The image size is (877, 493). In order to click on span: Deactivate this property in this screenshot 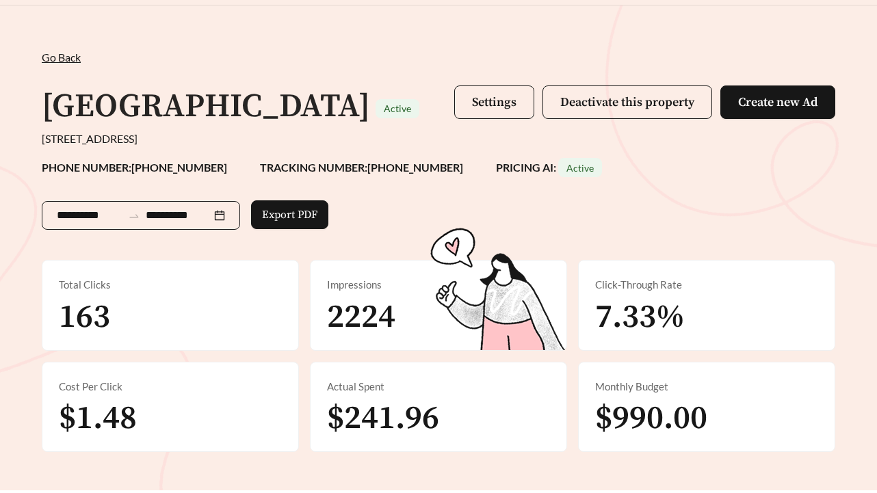, I will do `click(627, 102)`.